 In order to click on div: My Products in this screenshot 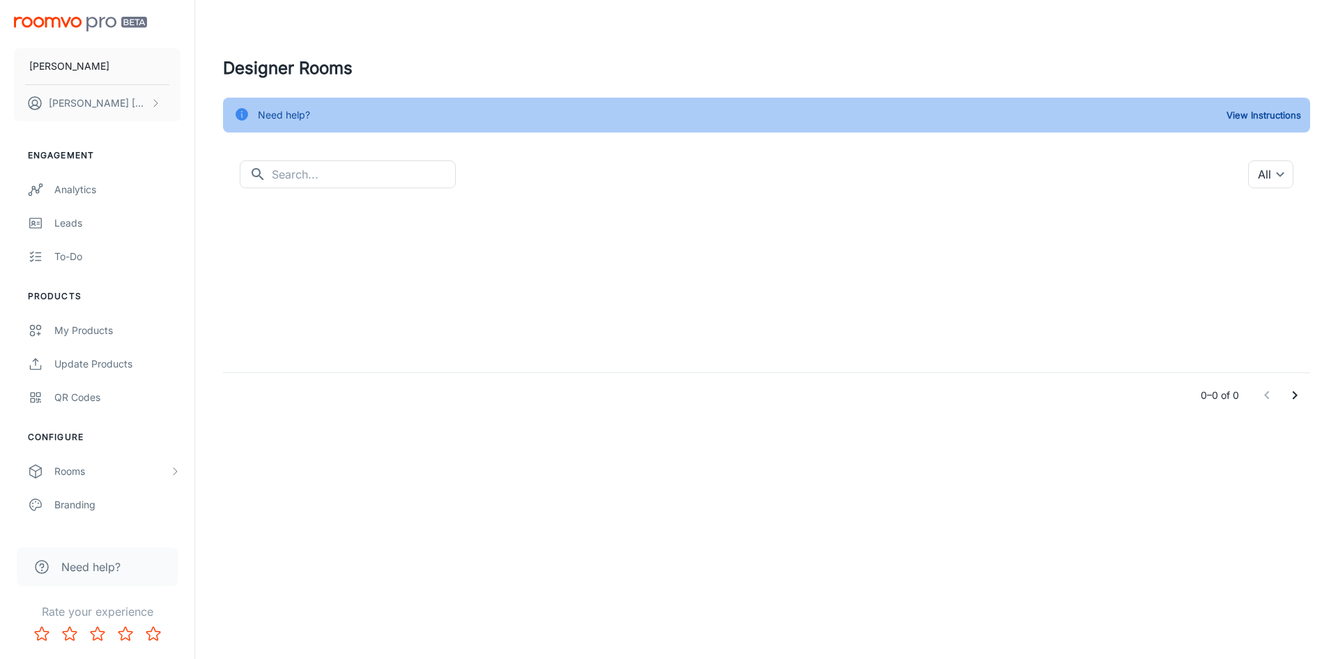, I will do `click(117, 330)`.